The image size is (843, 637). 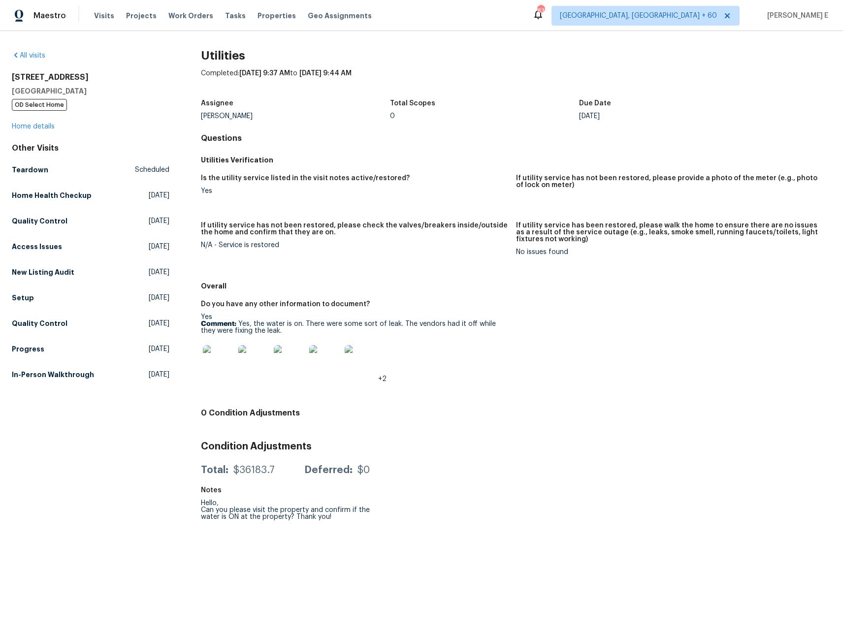 I want to click on a: Home details, so click(x=33, y=126).